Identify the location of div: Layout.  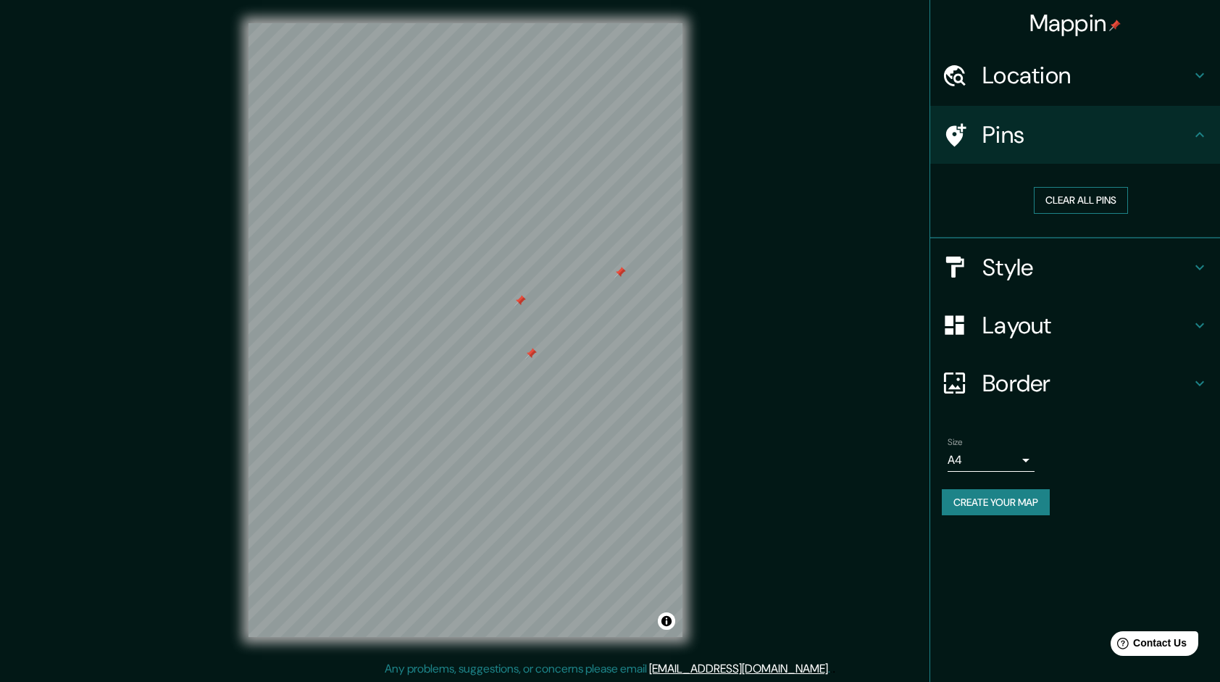
(1076, 325).